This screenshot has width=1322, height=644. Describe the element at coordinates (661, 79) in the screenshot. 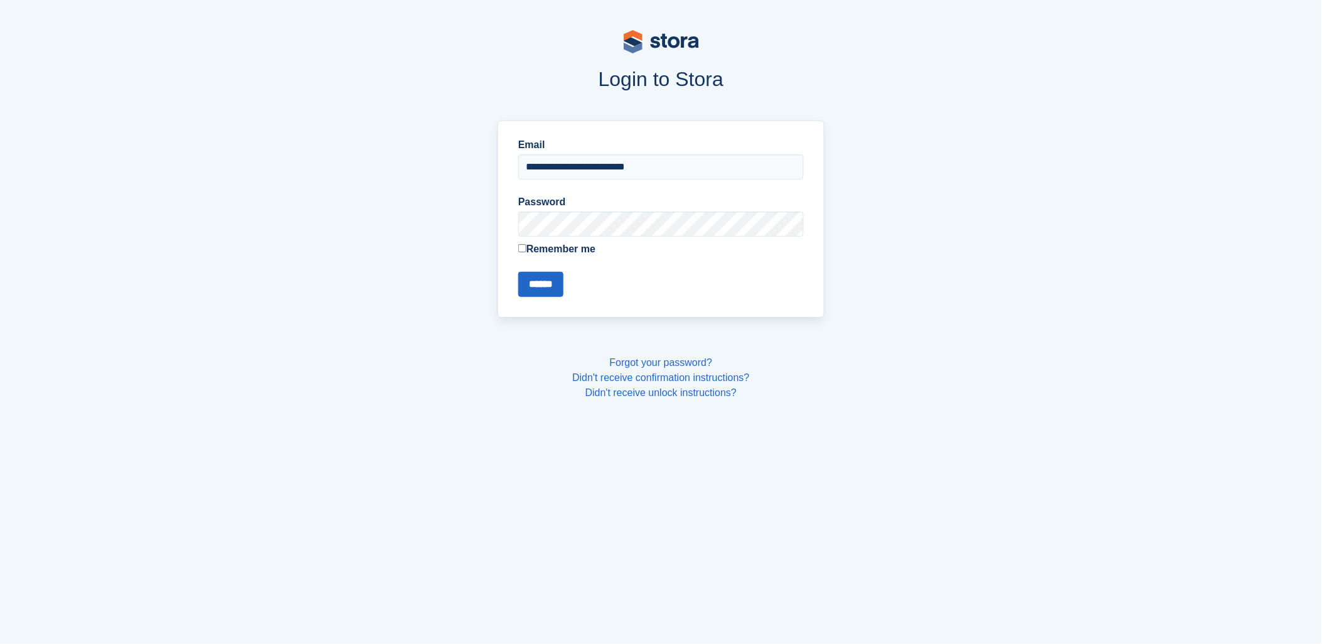

I see `h1: Login to Stora` at that location.